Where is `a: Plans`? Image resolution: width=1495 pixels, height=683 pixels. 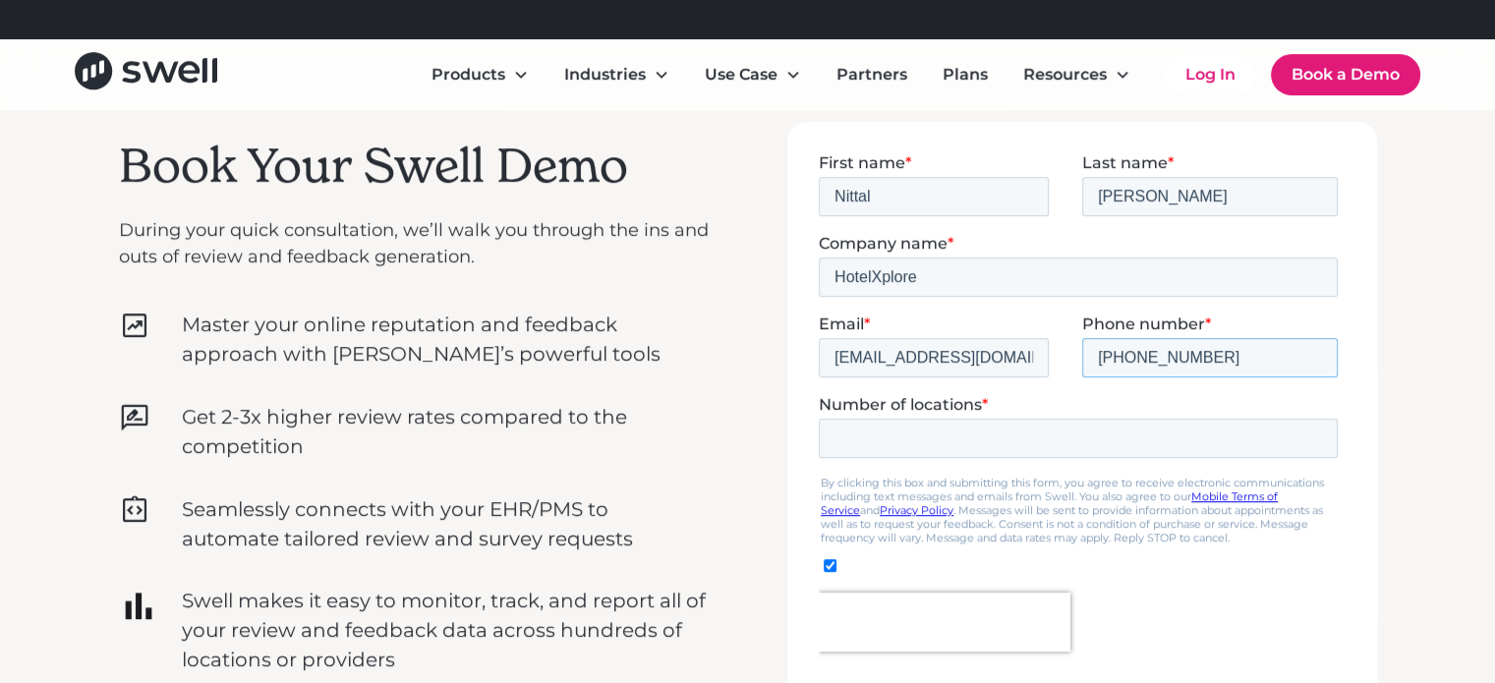 a: Plans is located at coordinates (965, 75).